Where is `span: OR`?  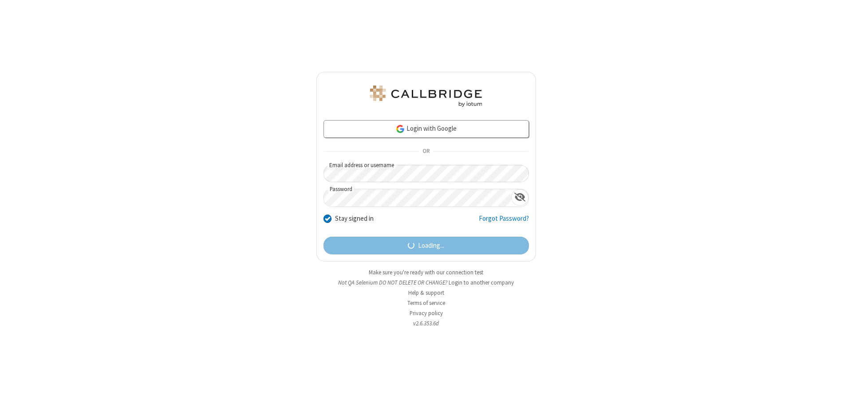
span: OR is located at coordinates (426, 152).